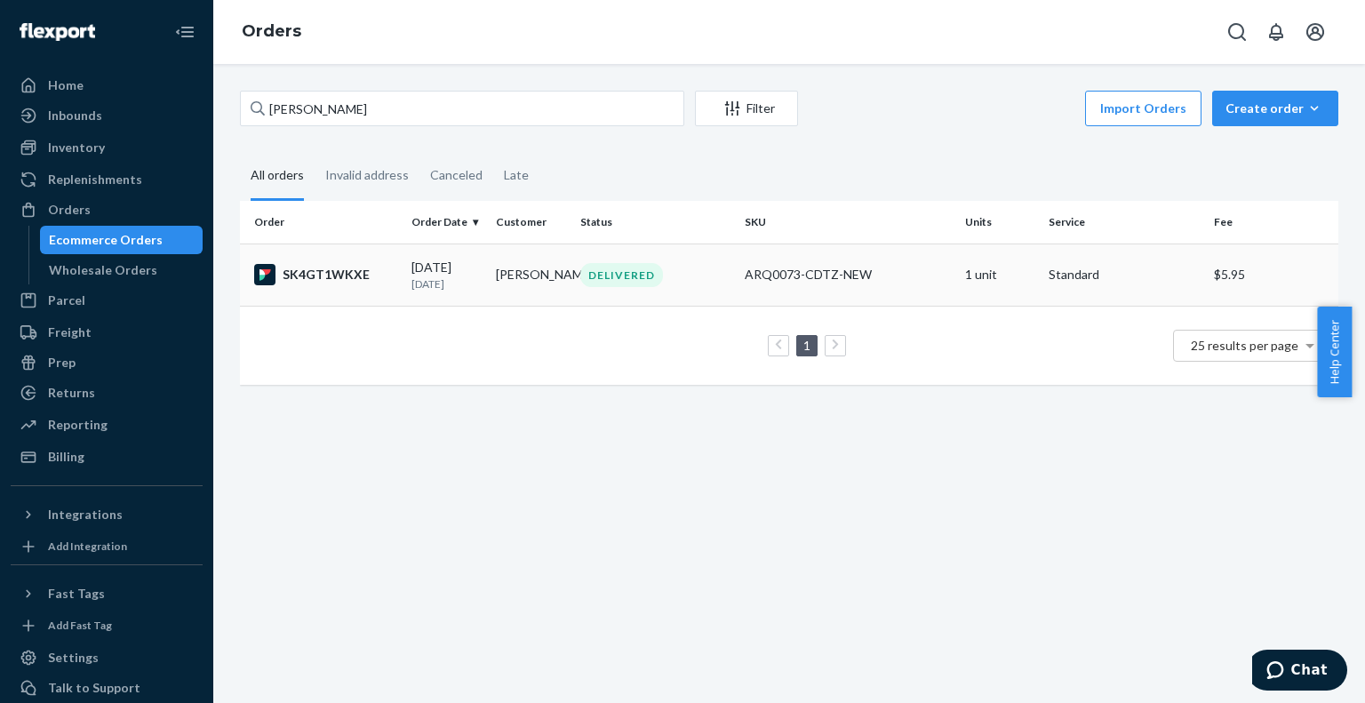 The width and height of the screenshot is (1365, 703). I want to click on div: Home, so click(66, 85).